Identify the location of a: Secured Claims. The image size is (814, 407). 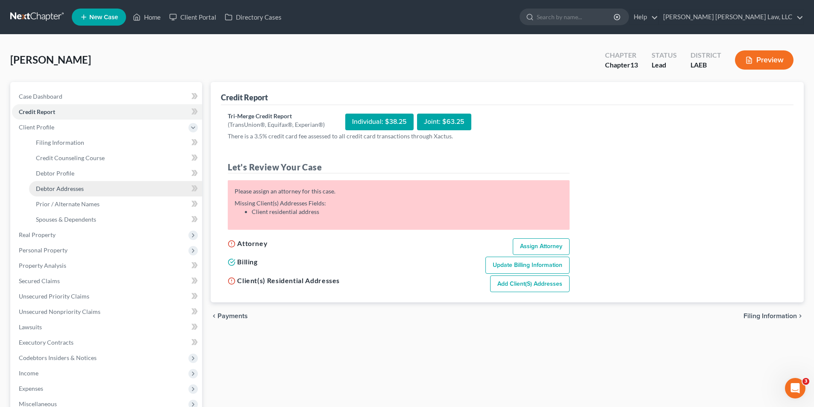
(107, 281).